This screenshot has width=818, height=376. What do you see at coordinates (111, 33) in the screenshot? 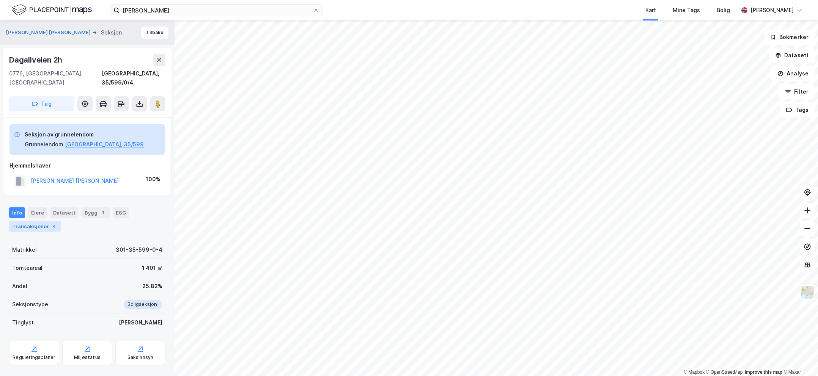
I see `div: Seksjon` at bounding box center [111, 33].